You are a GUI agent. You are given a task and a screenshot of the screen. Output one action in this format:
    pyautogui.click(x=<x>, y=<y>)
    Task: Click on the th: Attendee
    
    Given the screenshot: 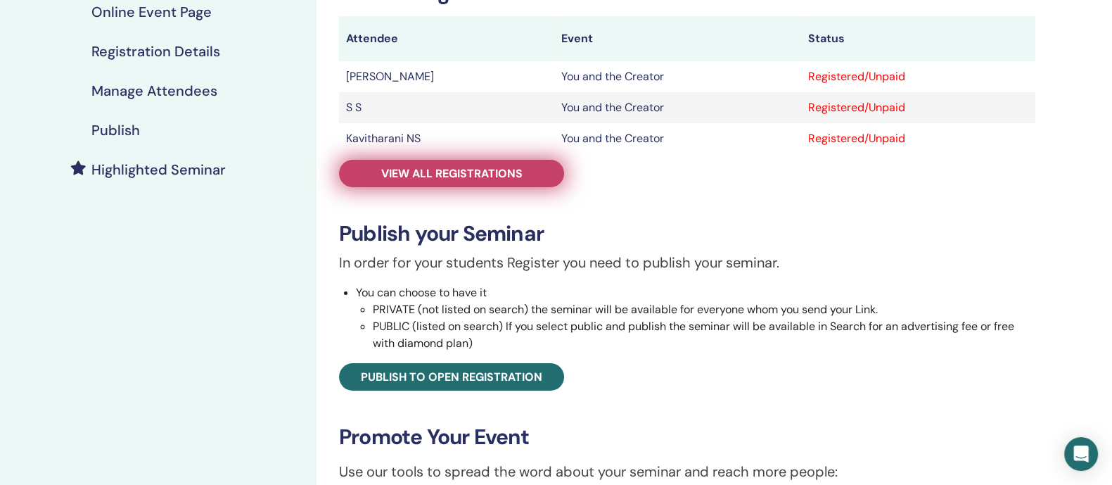 What is the action you would take?
    pyautogui.click(x=447, y=39)
    